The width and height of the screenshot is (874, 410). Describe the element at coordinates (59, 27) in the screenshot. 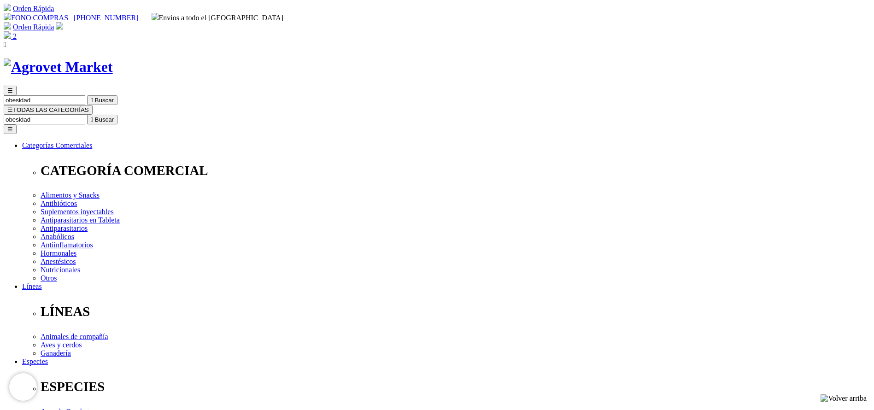

I see `a: Acceda a su cuenta de cliente` at that location.